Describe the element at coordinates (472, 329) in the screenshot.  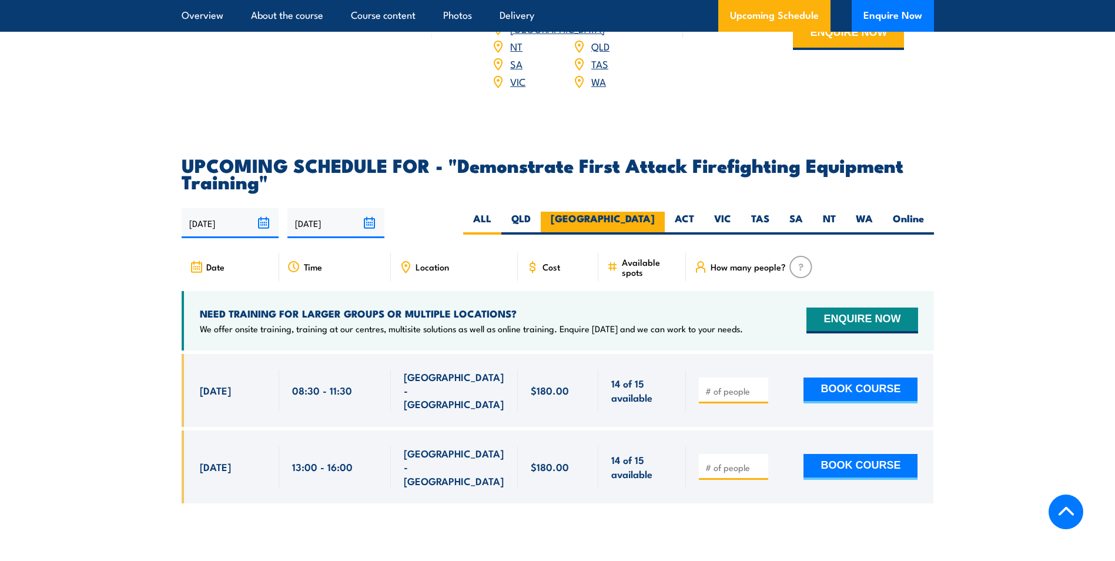
I see `p: We offer onsite training, training at our centres, multisite solutions as well as online training...` at that location.